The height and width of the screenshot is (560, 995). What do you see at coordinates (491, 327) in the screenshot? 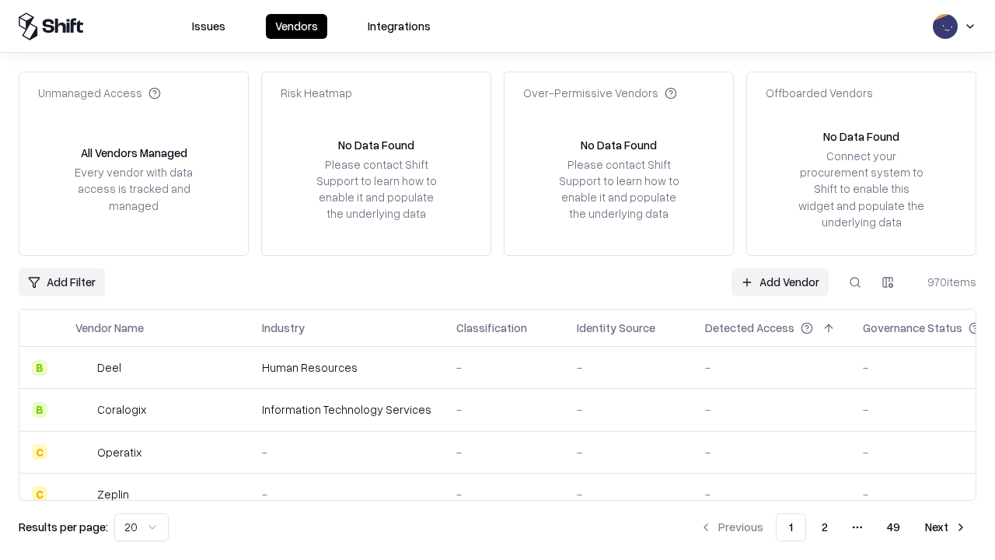
I see `div: Classification` at bounding box center [491, 327].